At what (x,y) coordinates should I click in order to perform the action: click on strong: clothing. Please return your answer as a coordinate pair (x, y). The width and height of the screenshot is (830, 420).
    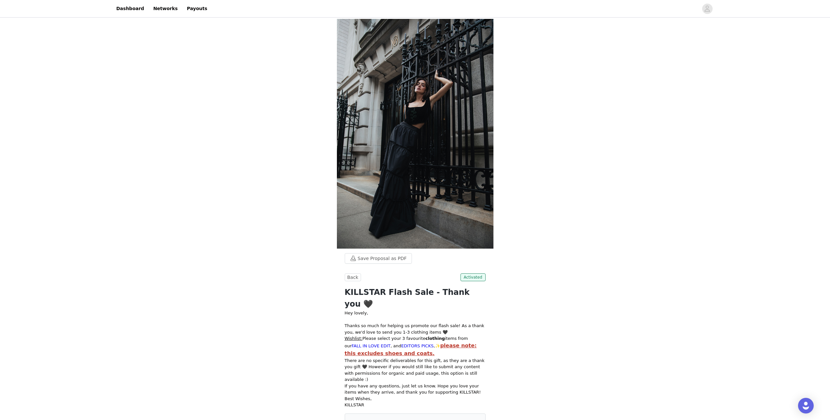
    Looking at the image, I should click on (435, 338).